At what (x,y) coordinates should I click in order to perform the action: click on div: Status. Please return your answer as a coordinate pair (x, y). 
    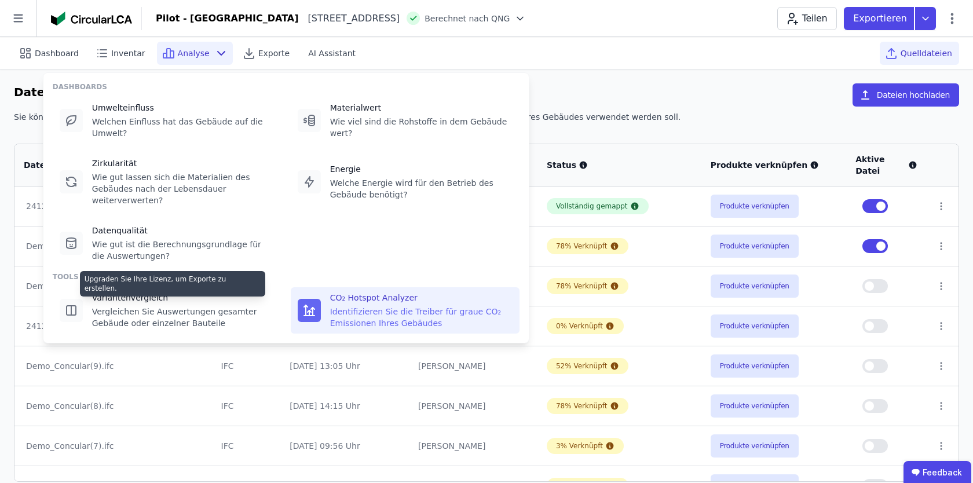
    Looking at the image, I should click on (619, 165).